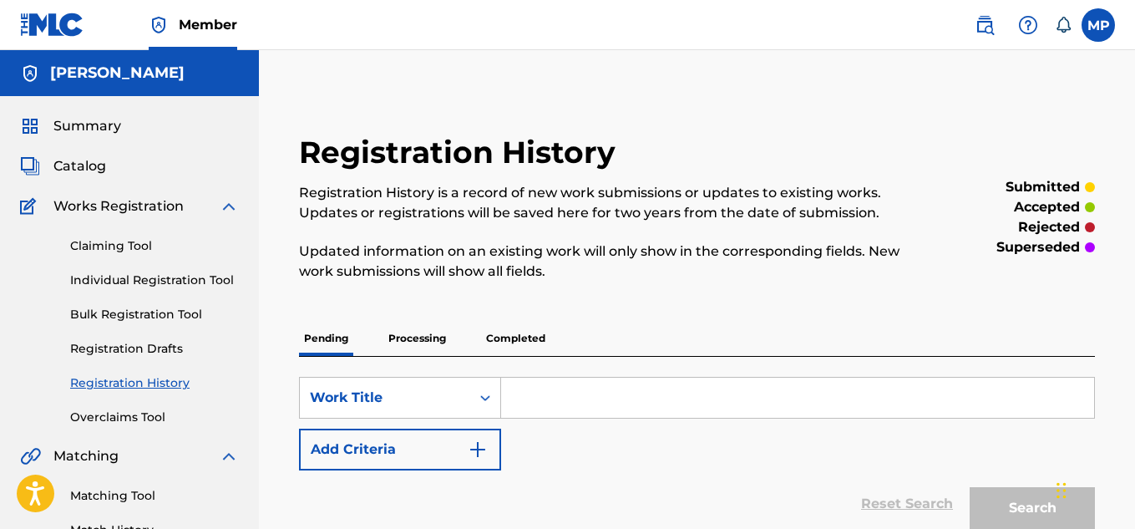  What do you see at coordinates (155, 246) in the screenshot?
I see `a: Claiming Tool` at bounding box center [155, 246].